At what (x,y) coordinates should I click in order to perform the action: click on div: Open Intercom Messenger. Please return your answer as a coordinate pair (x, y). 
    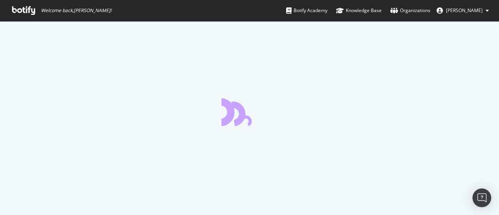
    Looking at the image, I should click on (482, 198).